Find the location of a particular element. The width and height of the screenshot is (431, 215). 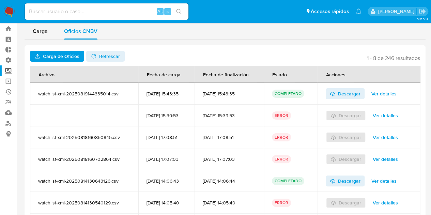

a: Salir is located at coordinates (422, 11).